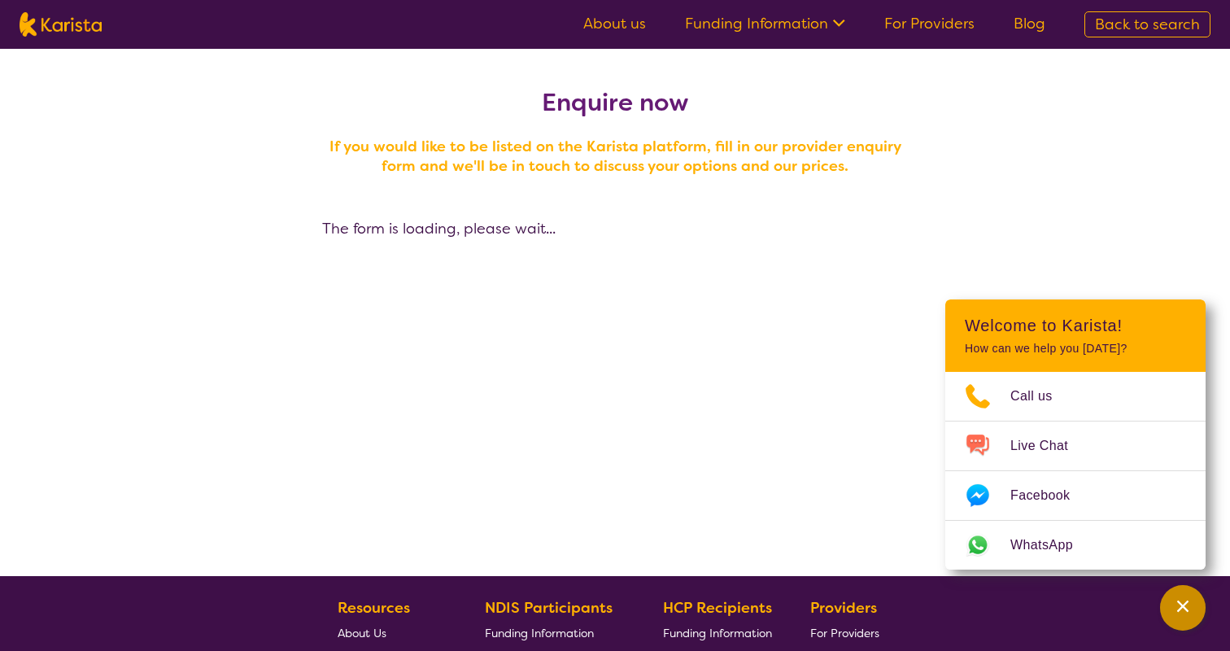 The height and width of the screenshot is (651, 1230). What do you see at coordinates (1041, 396) in the screenshot?
I see `span: Call us` at bounding box center [1041, 396].